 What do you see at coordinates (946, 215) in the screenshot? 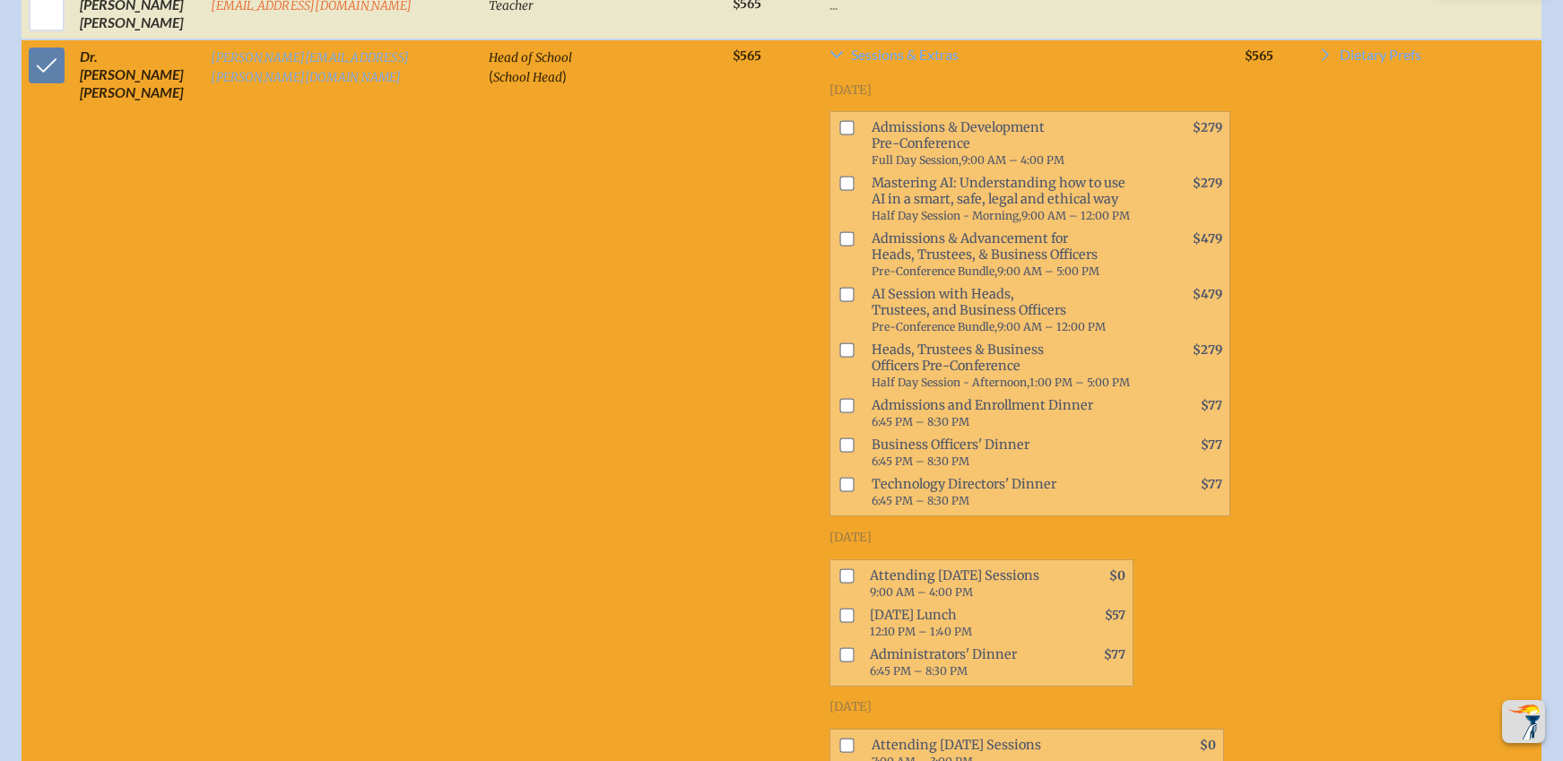
I see `span: Half Day Session - Morning,` at bounding box center [946, 215].